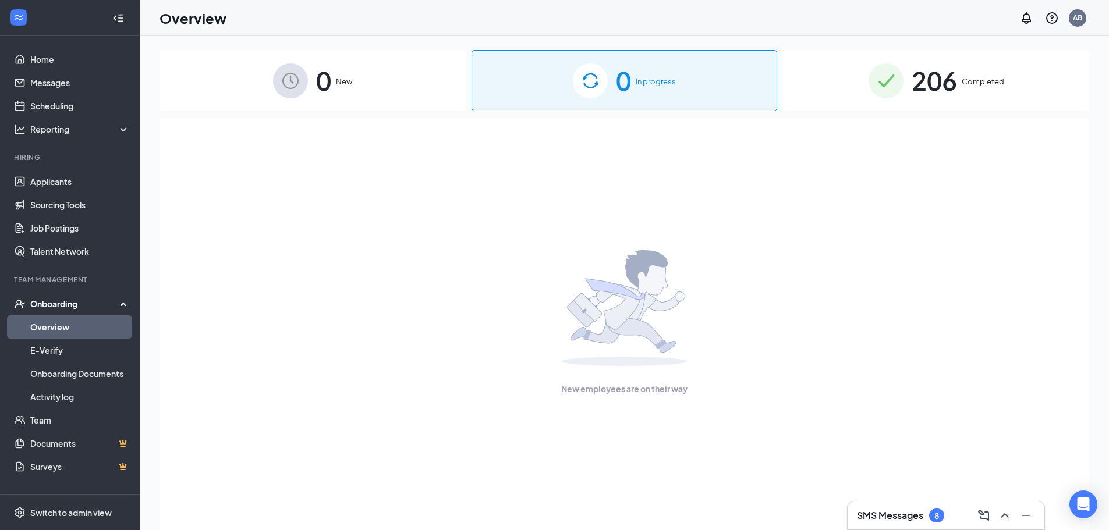 The image size is (1109, 530). Describe the element at coordinates (20, 513) in the screenshot. I see `svg: Settings` at that location.